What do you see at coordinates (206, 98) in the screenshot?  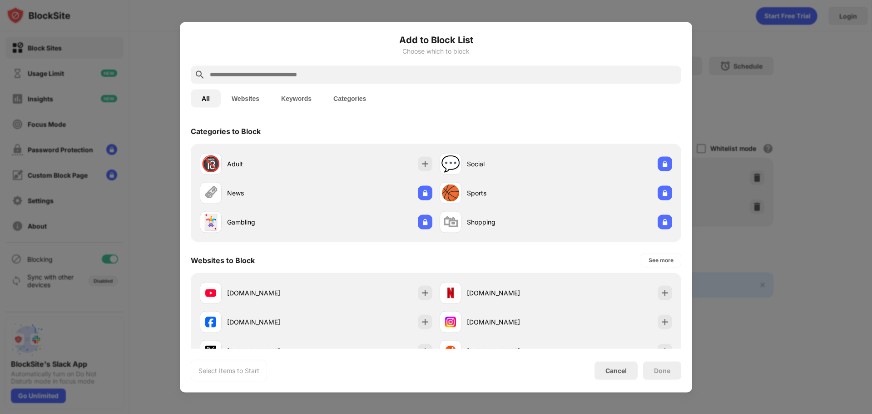 I see `button: All` at bounding box center [206, 98].